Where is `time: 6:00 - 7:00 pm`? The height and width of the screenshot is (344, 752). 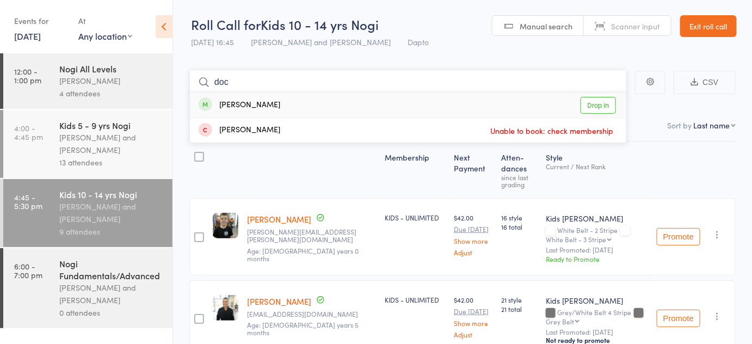 time: 6:00 - 7:00 pm is located at coordinates (28, 270).